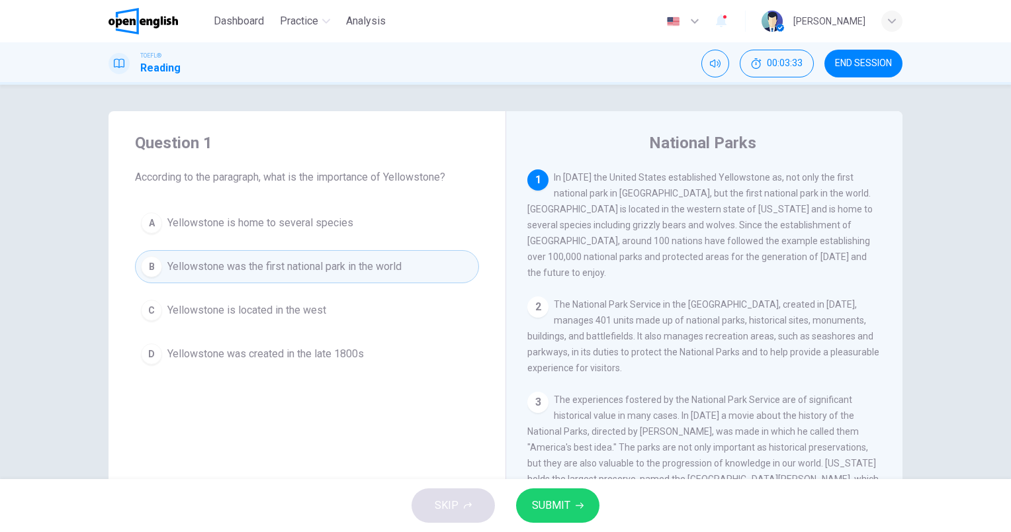 The width and height of the screenshot is (1011, 532). Describe the element at coordinates (366, 21) in the screenshot. I see `a: Analysis` at that location.